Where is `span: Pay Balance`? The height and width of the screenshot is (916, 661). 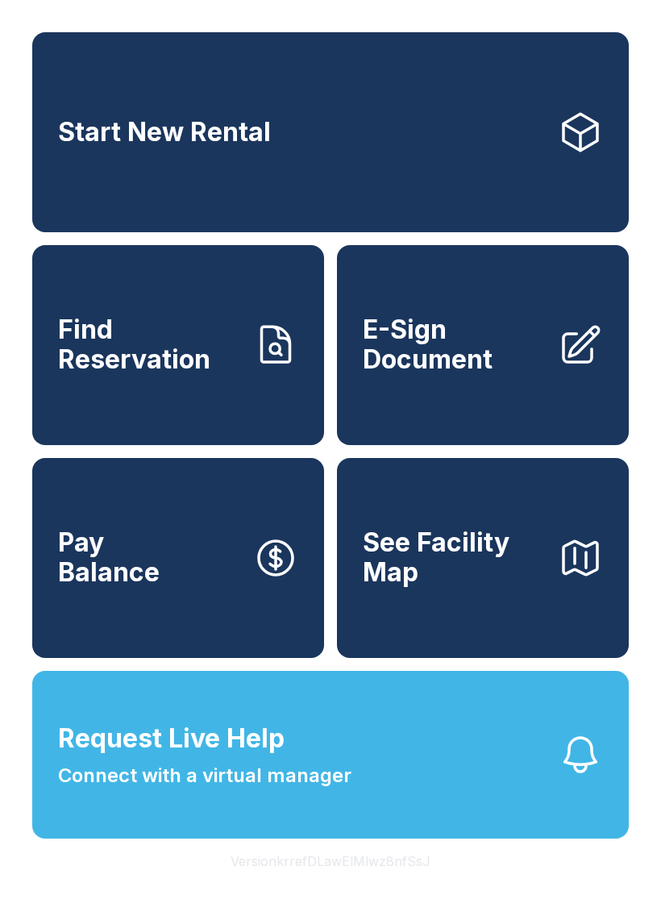
span: Pay Balance is located at coordinates (109, 557).